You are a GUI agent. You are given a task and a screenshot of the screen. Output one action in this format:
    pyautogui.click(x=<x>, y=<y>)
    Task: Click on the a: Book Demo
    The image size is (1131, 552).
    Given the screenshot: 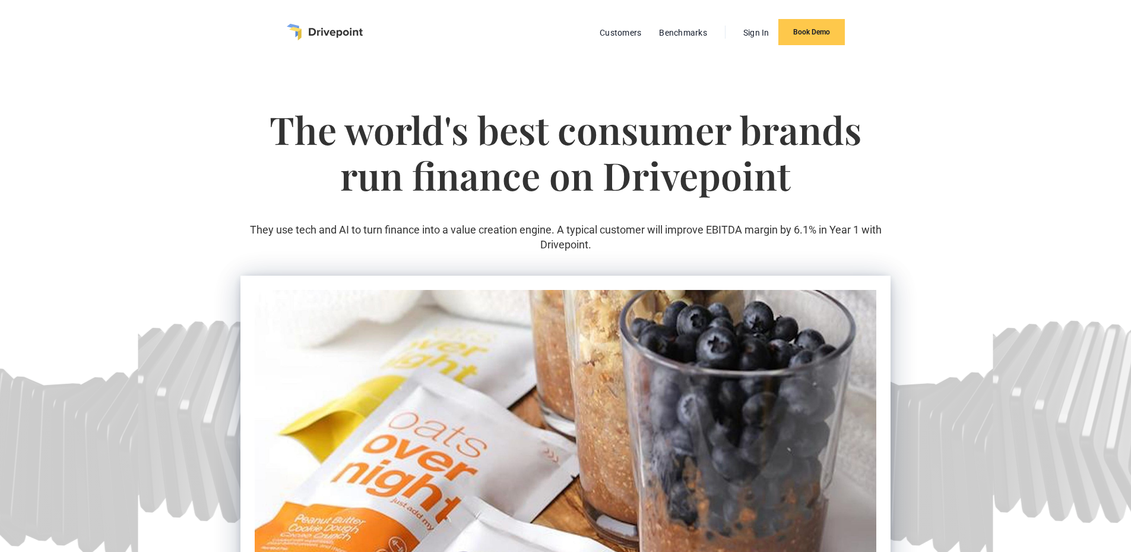 What is the action you would take?
    pyautogui.click(x=812, y=32)
    